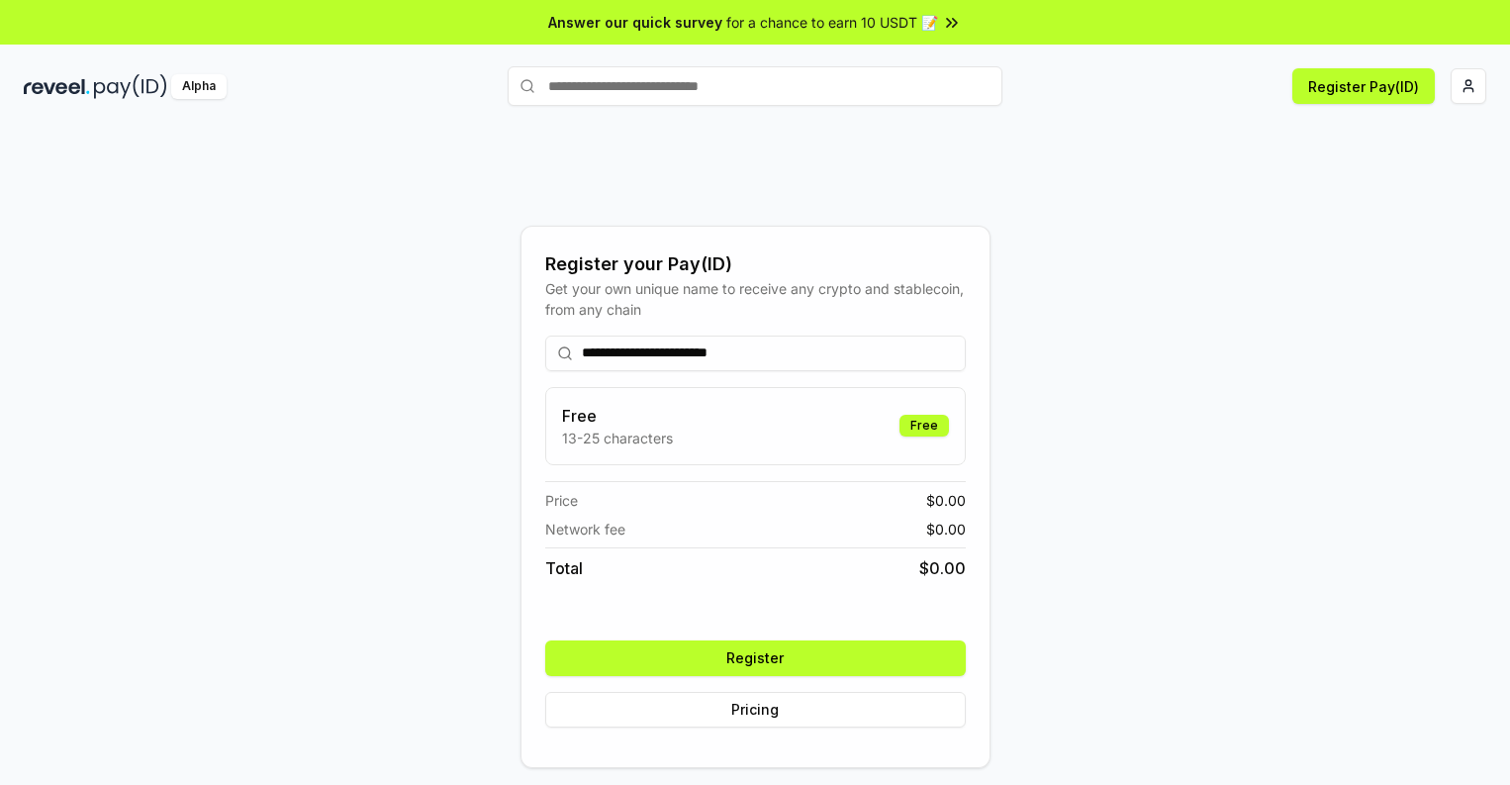 The image size is (1510, 785). Describe the element at coordinates (1364, 86) in the screenshot. I see `button: Register Pay(ID)` at that location.